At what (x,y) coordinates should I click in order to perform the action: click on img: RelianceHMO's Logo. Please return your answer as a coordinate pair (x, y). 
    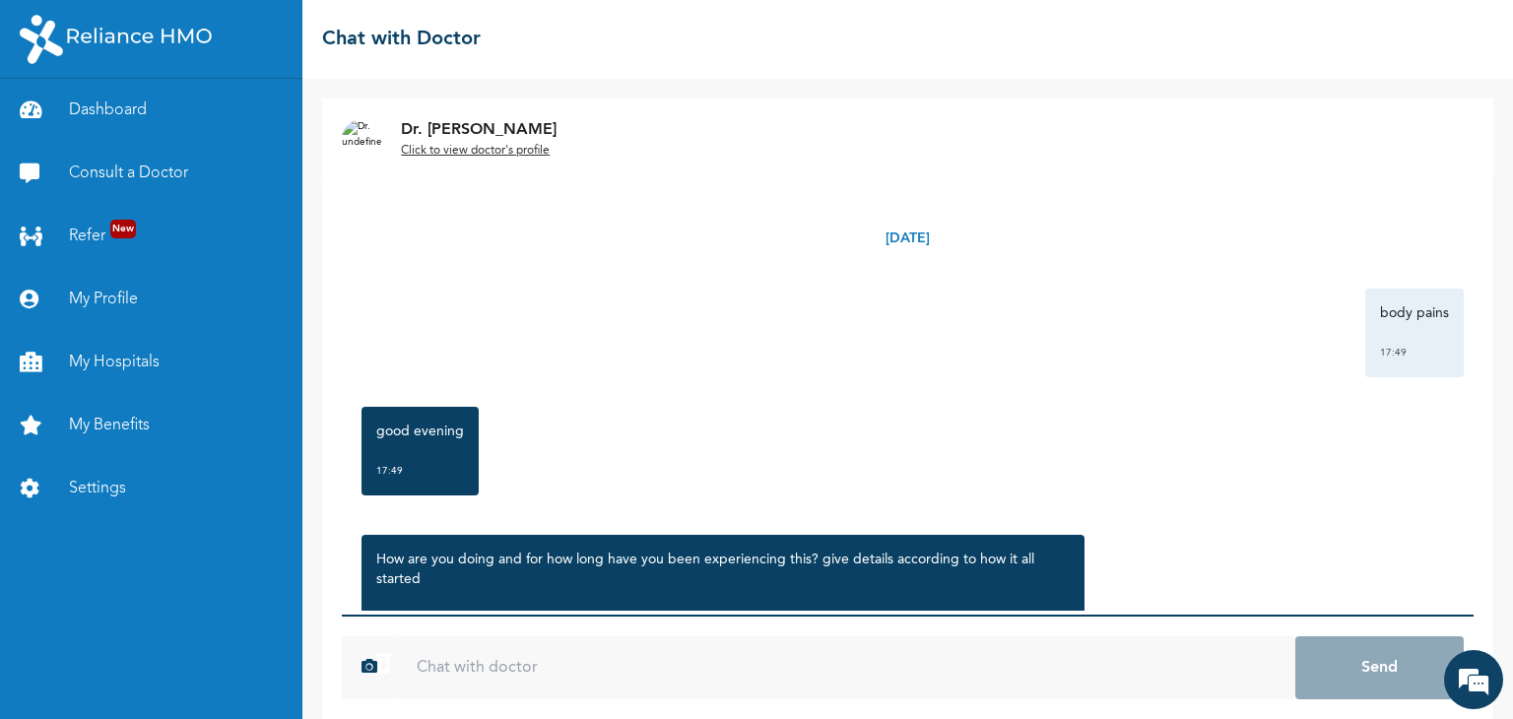
    Looking at the image, I should click on (115, 39).